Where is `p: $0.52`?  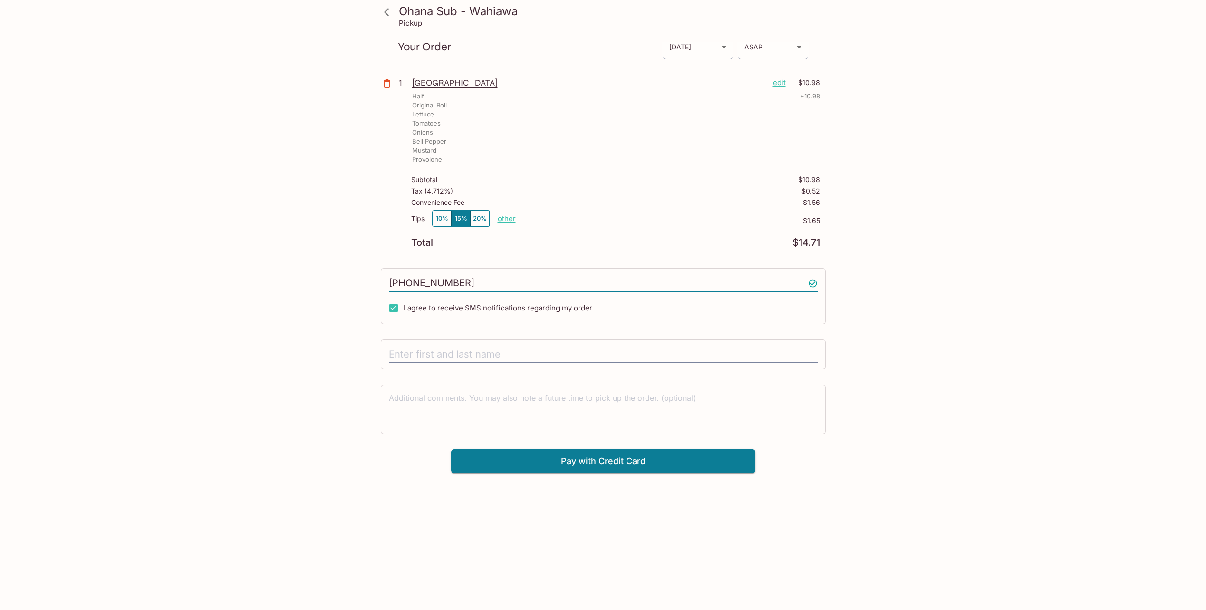 p: $0.52 is located at coordinates (811, 191).